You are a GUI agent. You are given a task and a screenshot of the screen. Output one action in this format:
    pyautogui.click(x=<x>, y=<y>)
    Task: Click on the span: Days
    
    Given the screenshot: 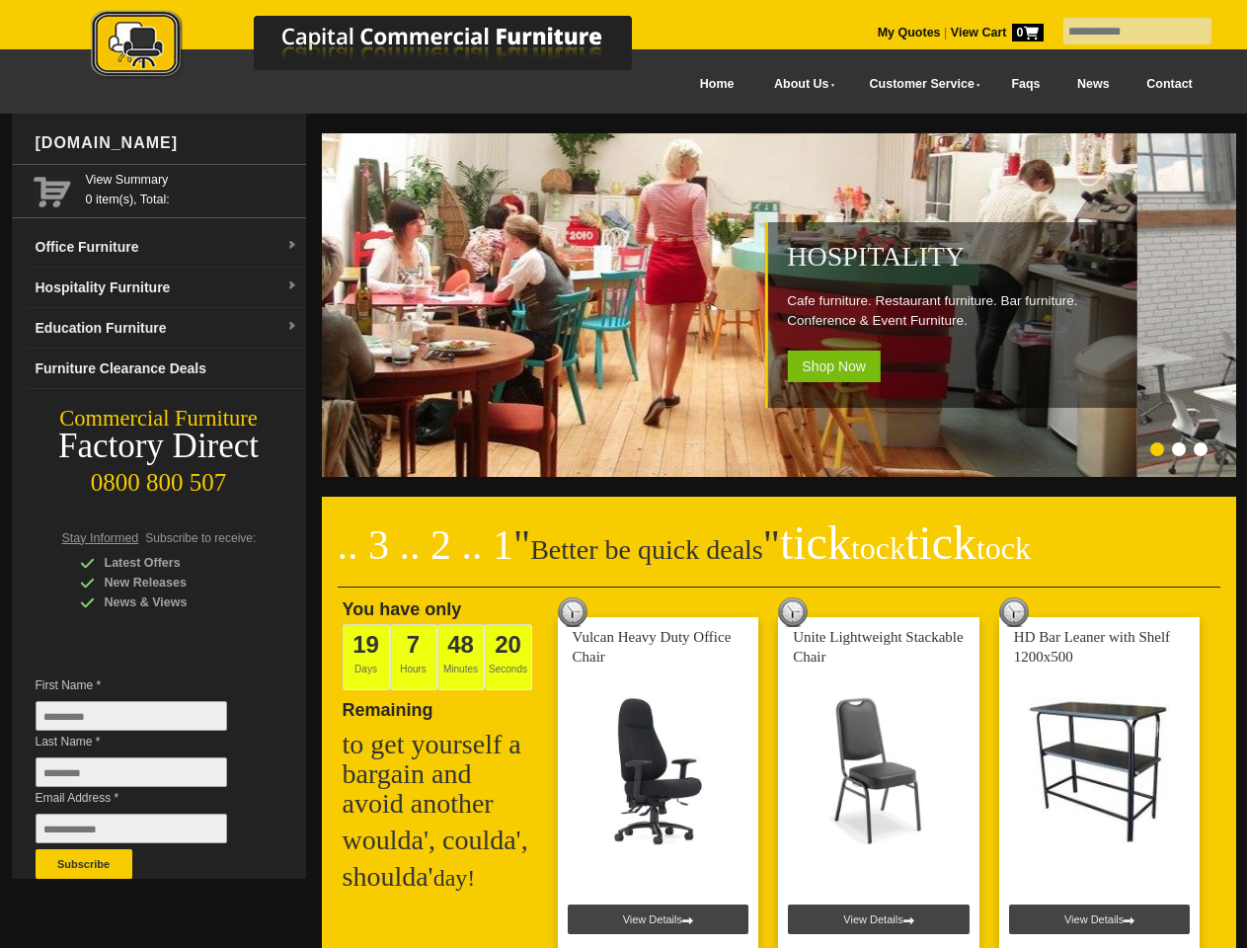 What is the action you would take?
    pyautogui.click(x=366, y=657)
    